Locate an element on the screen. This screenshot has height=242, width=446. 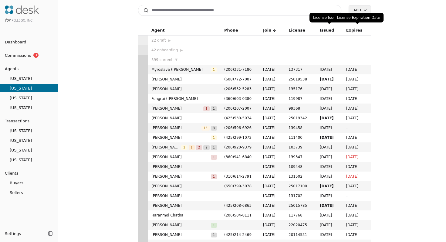
span: 22020475 is located at coordinates (301, 225).